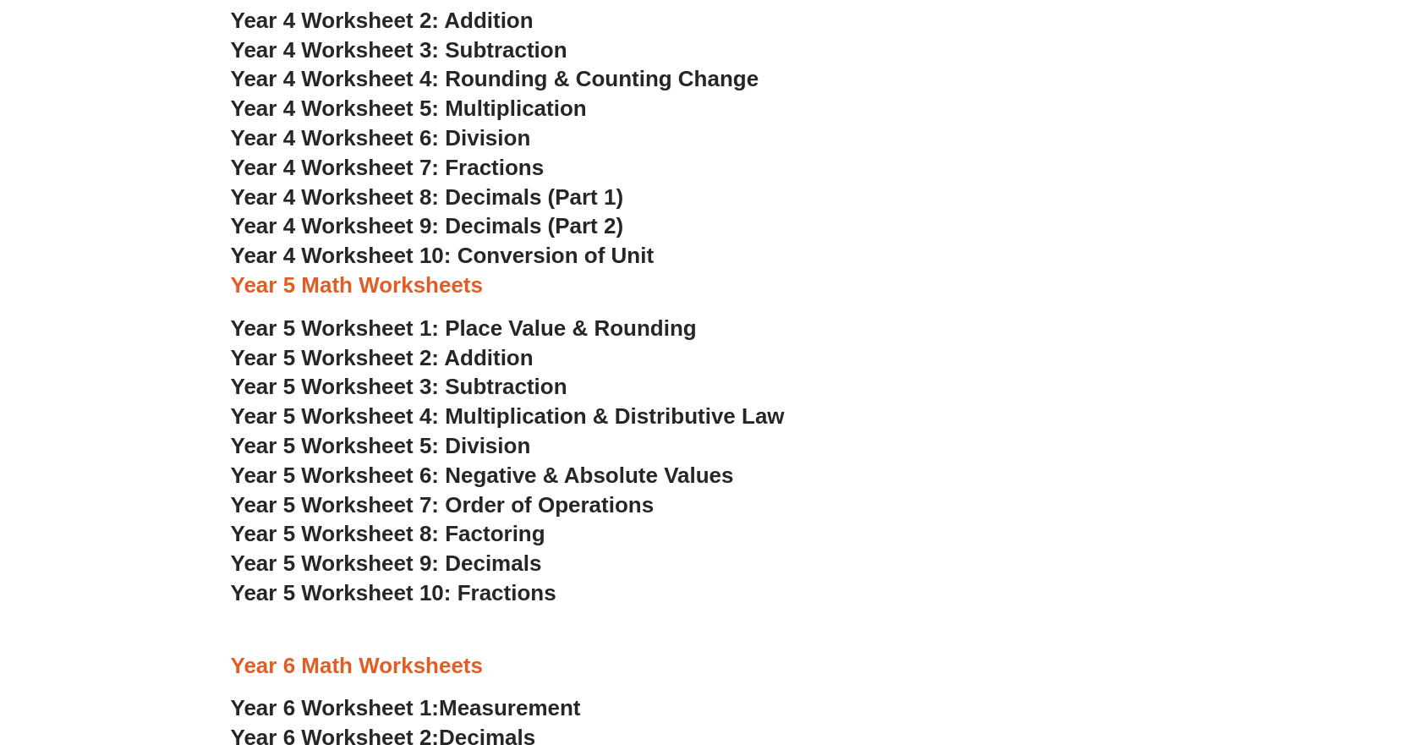 This screenshot has height=745, width=1408. What do you see at coordinates (508, 416) in the screenshot?
I see `span: Year 5 Worksheet 4: Multiplication & Distributive Law` at bounding box center [508, 416].